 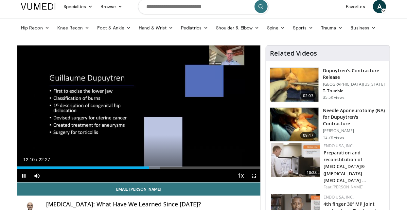 I want to click on img: ab89541e-13d0-49f0-812b-38e61ef681fd.150x105_q85_crop-smart_upscale.jpg, so click(x=296, y=160).